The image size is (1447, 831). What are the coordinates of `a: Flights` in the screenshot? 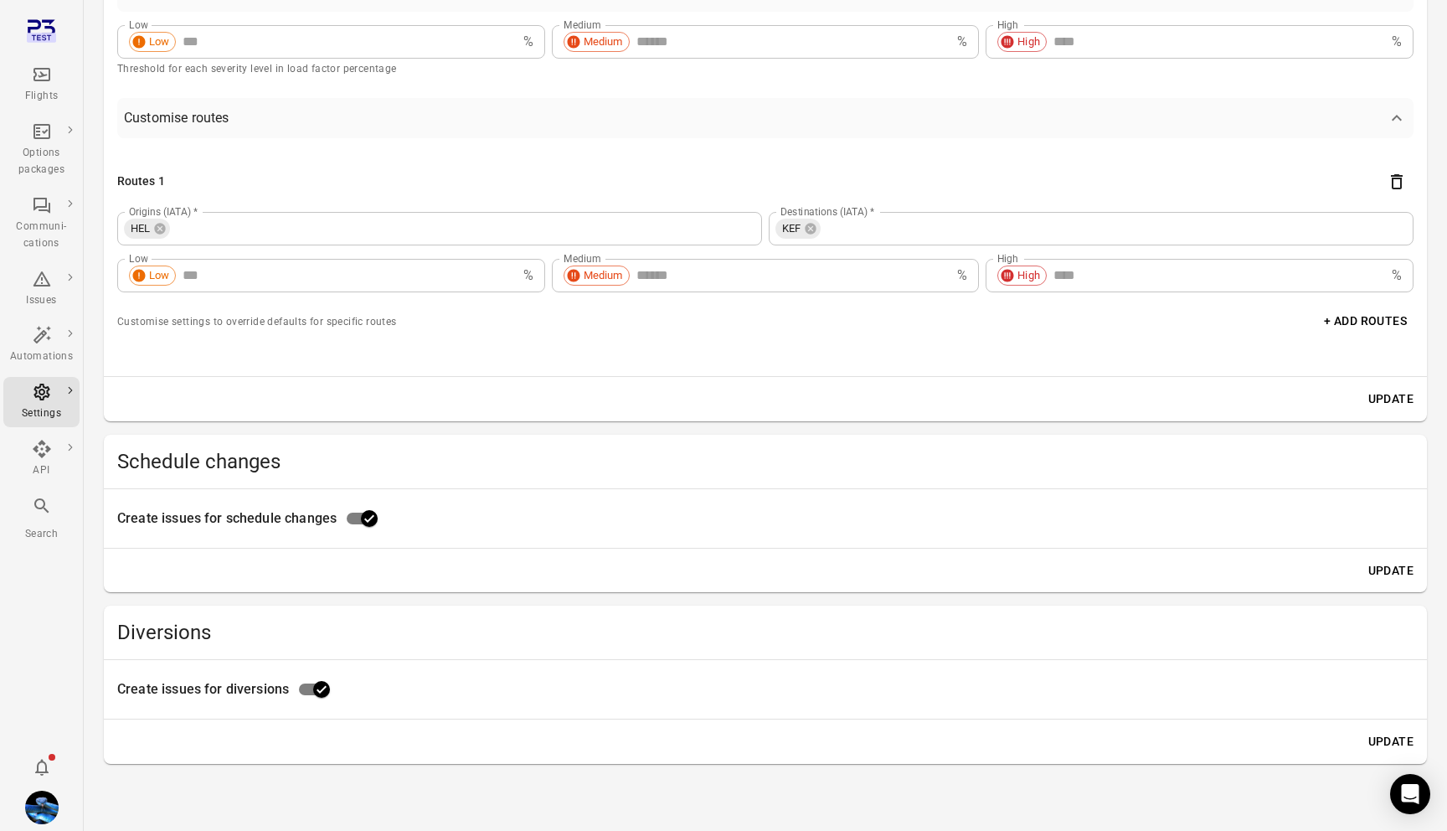 It's located at (41, 85).